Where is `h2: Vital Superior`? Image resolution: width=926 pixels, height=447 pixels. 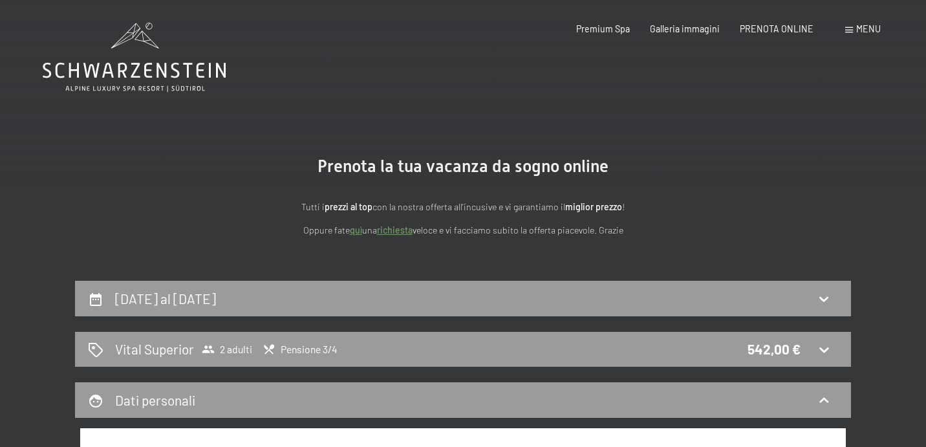 h2: Vital Superior is located at coordinates (155, 349).